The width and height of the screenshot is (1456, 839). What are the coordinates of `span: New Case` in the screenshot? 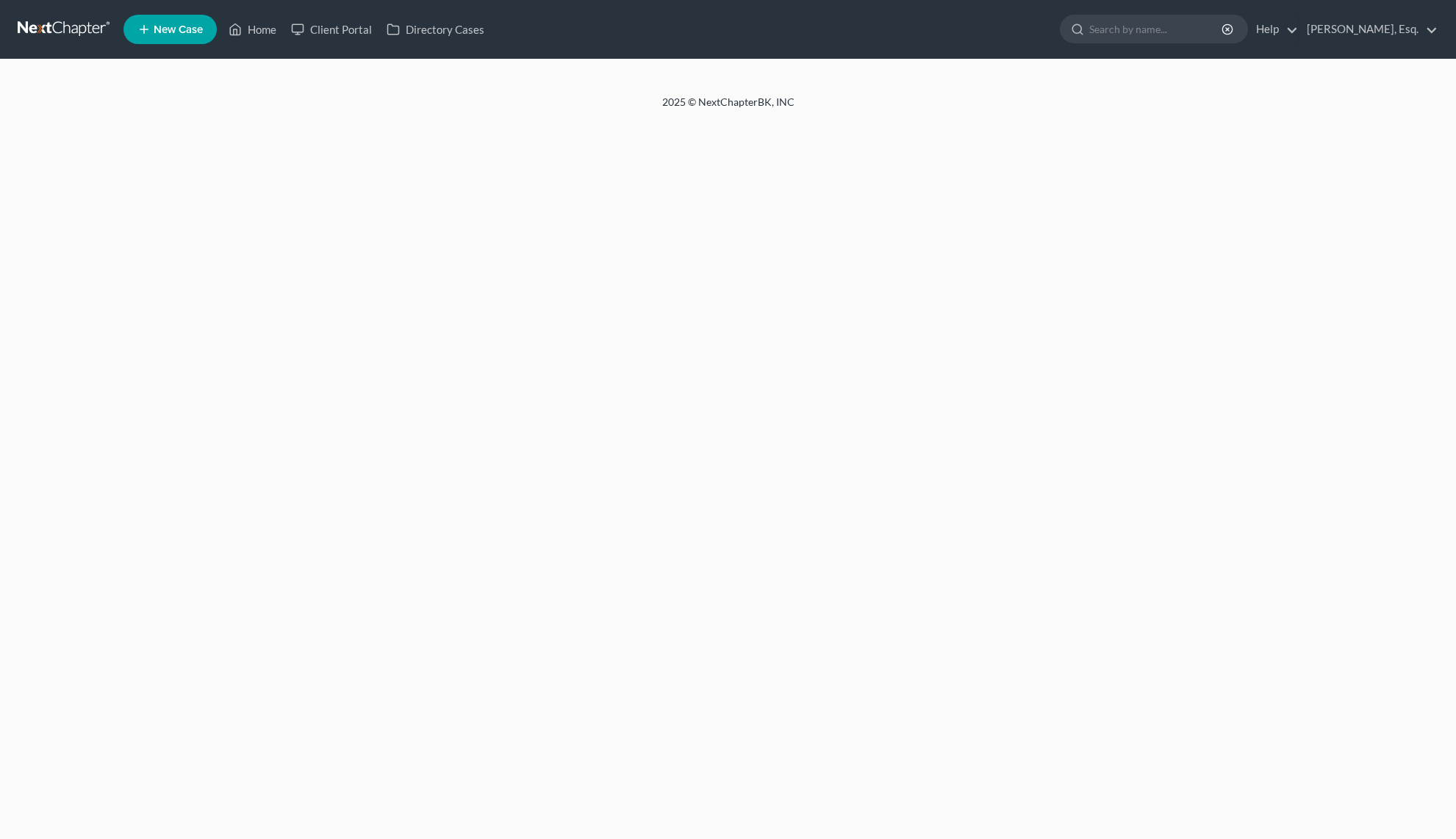 It's located at (178, 30).